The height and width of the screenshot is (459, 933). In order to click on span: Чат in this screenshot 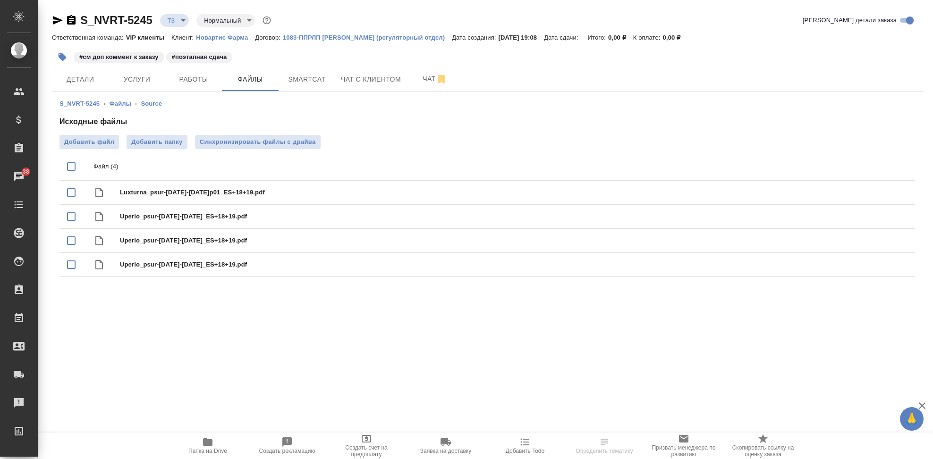, I will do `click(435, 79)`.